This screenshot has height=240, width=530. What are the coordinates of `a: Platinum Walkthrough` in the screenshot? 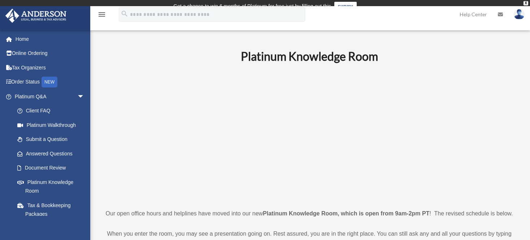 It's located at (53, 125).